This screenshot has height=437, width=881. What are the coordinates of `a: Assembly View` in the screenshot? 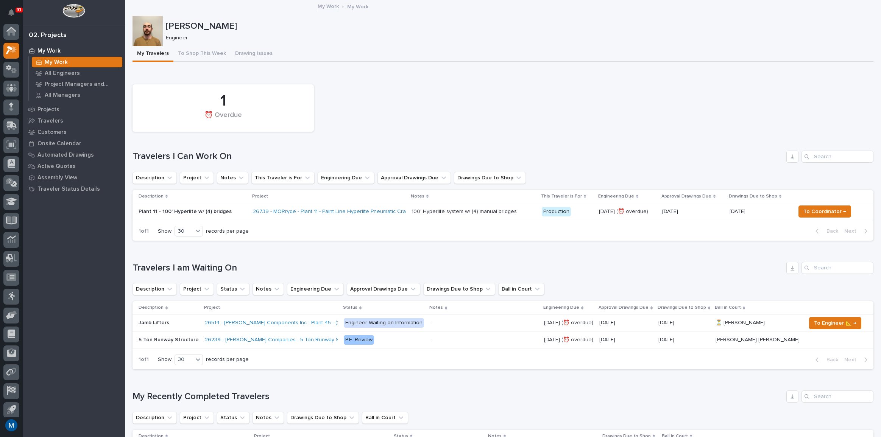 It's located at (74, 178).